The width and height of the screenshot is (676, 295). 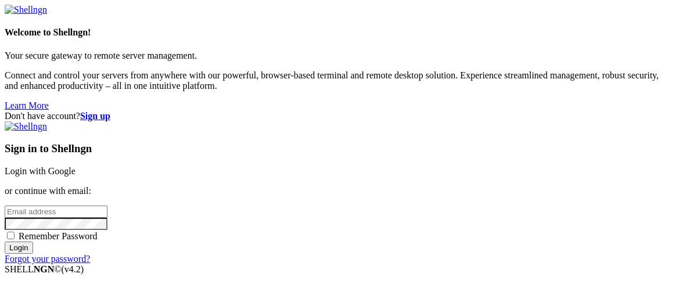 What do you see at coordinates (58, 236) in the screenshot?
I see `span: Remember Password` at bounding box center [58, 236].